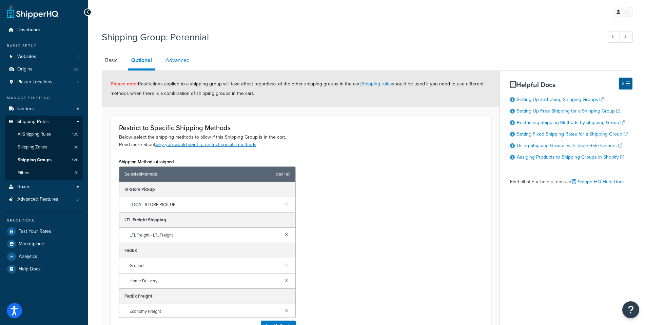 Image resolution: width=646 pixels, height=325 pixels. I want to click on span: Boxes, so click(24, 187).